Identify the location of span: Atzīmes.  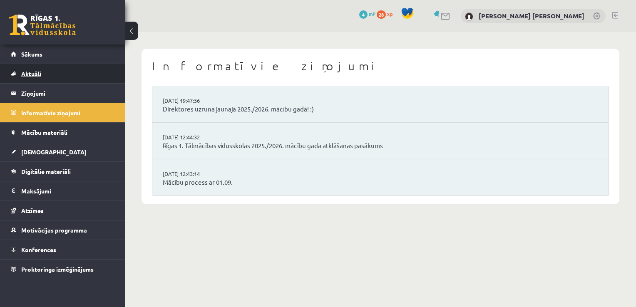
(32, 211).